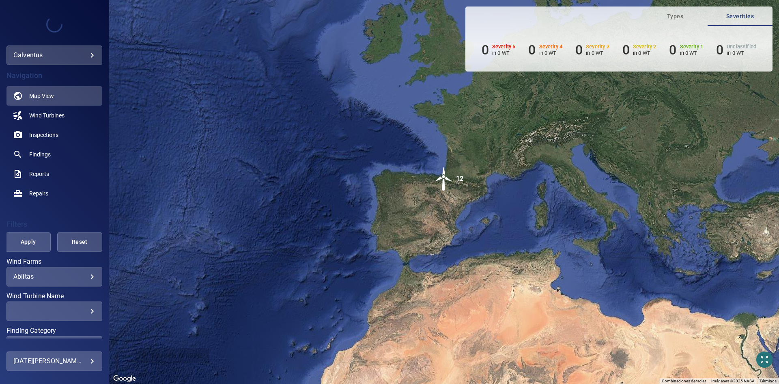  Describe the element at coordinates (54, 276) in the screenshot. I see `div: Ablitas` at that location.